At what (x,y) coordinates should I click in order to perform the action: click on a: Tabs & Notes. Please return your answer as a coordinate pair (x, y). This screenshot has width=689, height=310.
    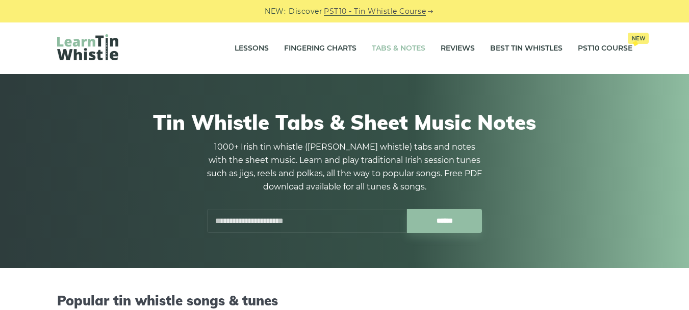
    Looking at the image, I should click on (398, 48).